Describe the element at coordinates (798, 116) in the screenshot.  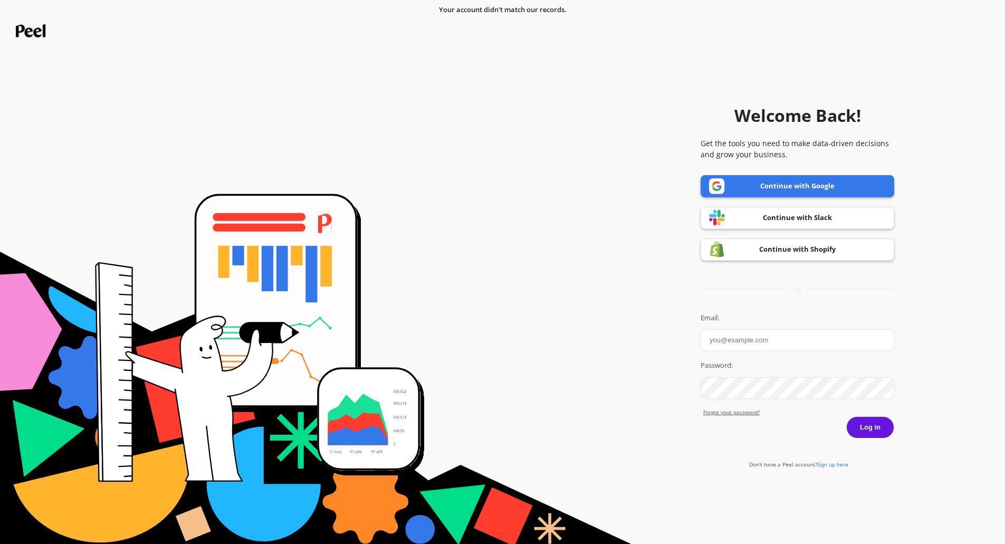
I see `h1: Welcome Back!` at that location.